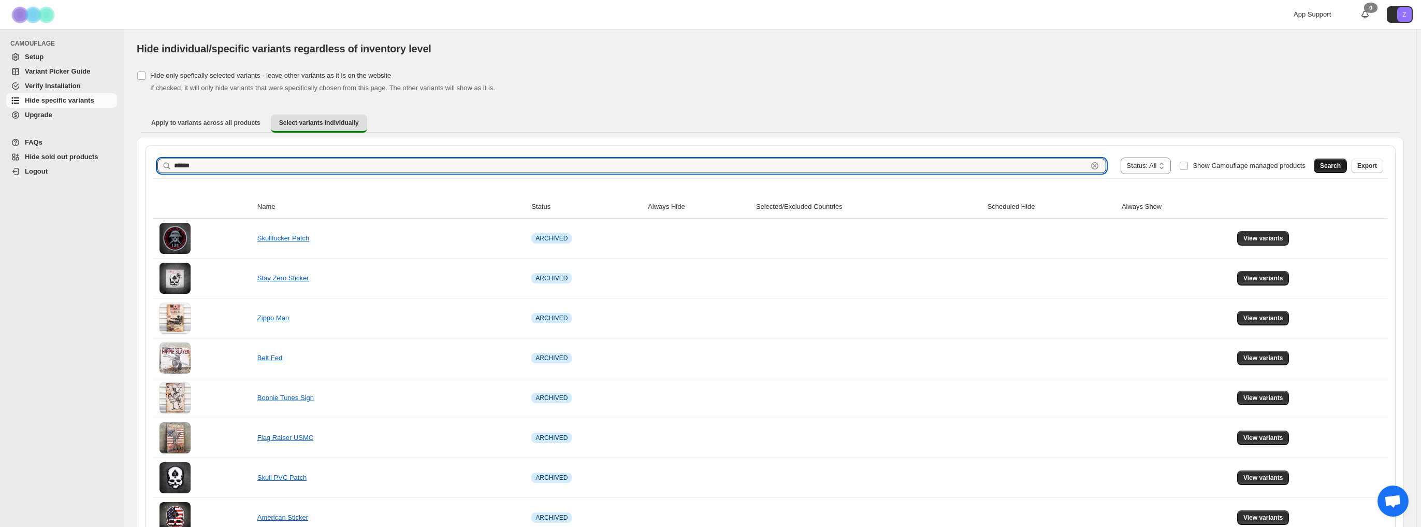  I want to click on span: App Support, so click(1313, 14).